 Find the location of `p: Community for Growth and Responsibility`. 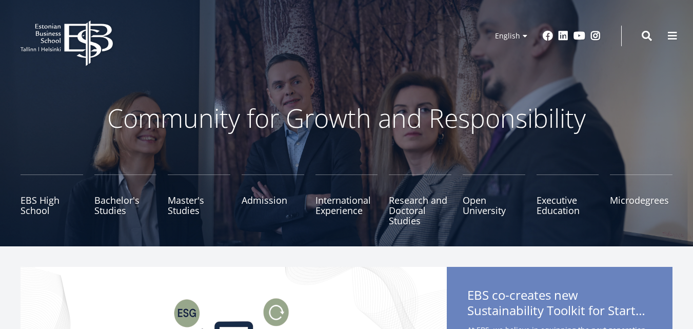

p: Community for Growth and Responsibility is located at coordinates (347, 118).